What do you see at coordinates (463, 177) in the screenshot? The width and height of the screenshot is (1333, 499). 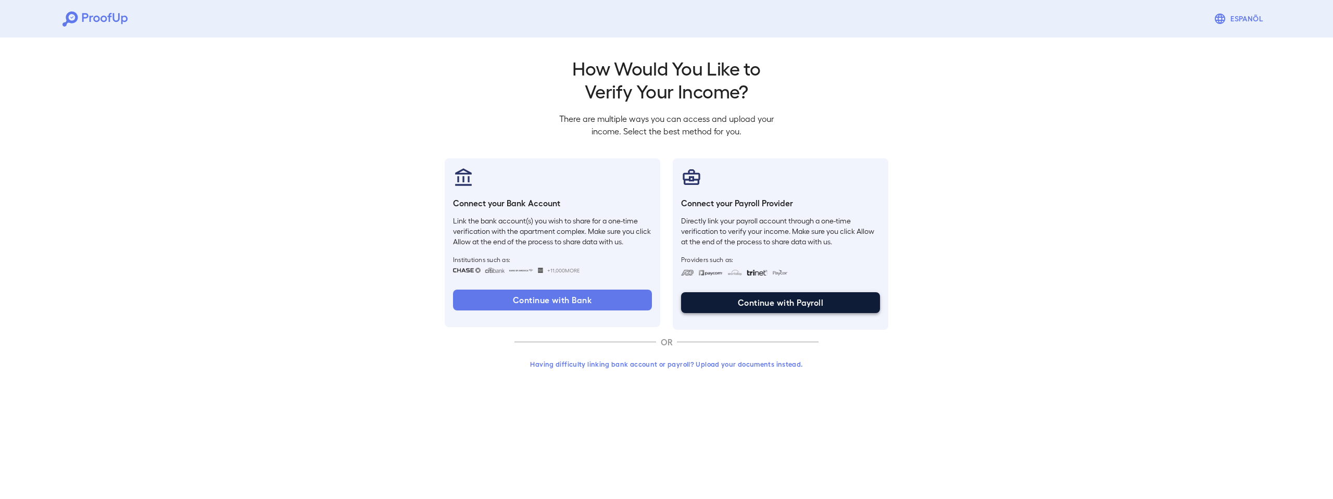 I see `img: bankAccount.svg` at bounding box center [463, 177].